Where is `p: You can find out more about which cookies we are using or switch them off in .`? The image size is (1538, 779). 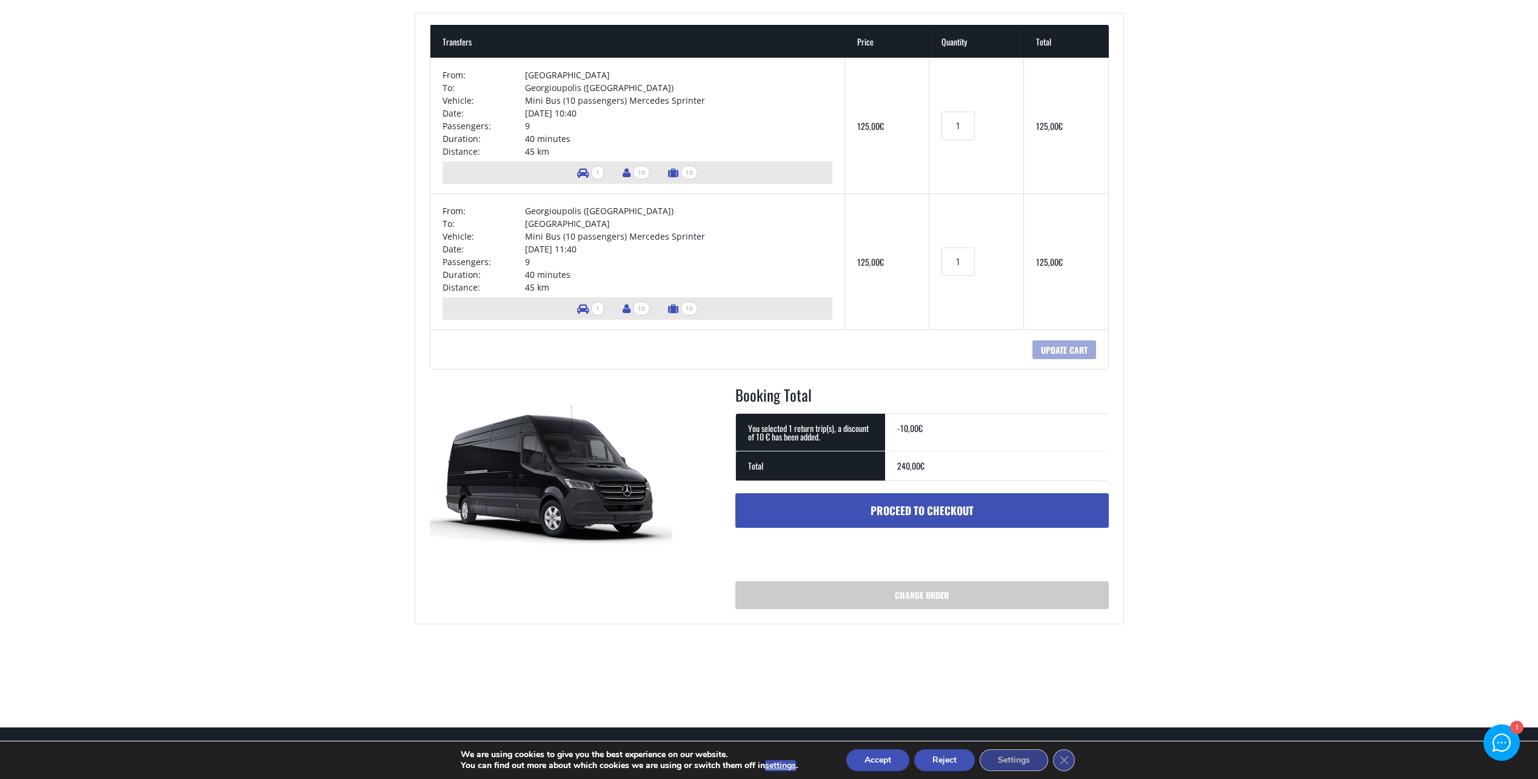
p: You can find out more about which cookies we are using or switch them off in . is located at coordinates (629, 765).